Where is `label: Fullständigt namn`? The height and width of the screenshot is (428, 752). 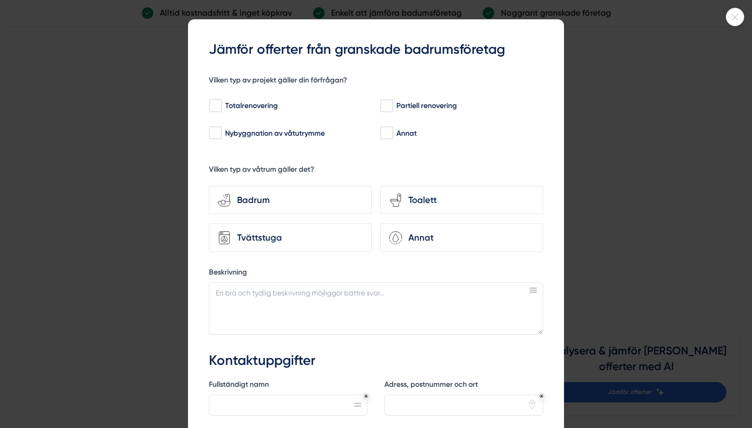
label: Fullständigt namn is located at coordinates (288, 386).